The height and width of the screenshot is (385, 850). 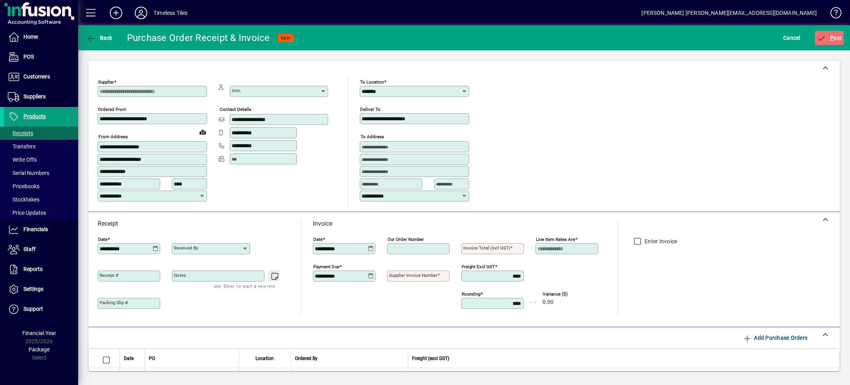 I want to click on span: Receipts, so click(x=20, y=133).